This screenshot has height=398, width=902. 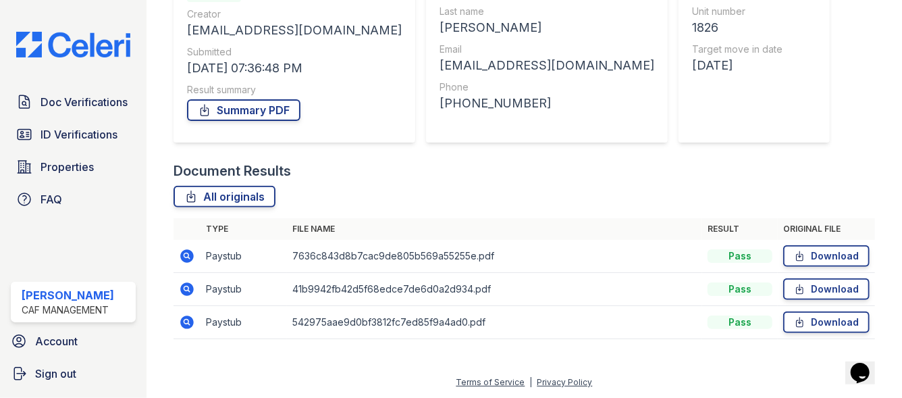 What do you see at coordinates (491, 381) in the screenshot?
I see `a: Terms of Service` at bounding box center [491, 381].